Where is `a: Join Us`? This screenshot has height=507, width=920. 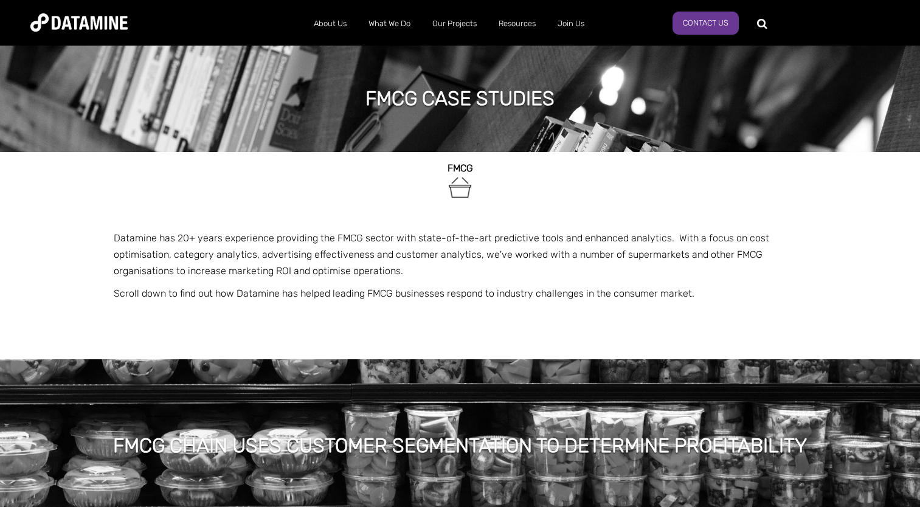
a: Join Us is located at coordinates (571, 24).